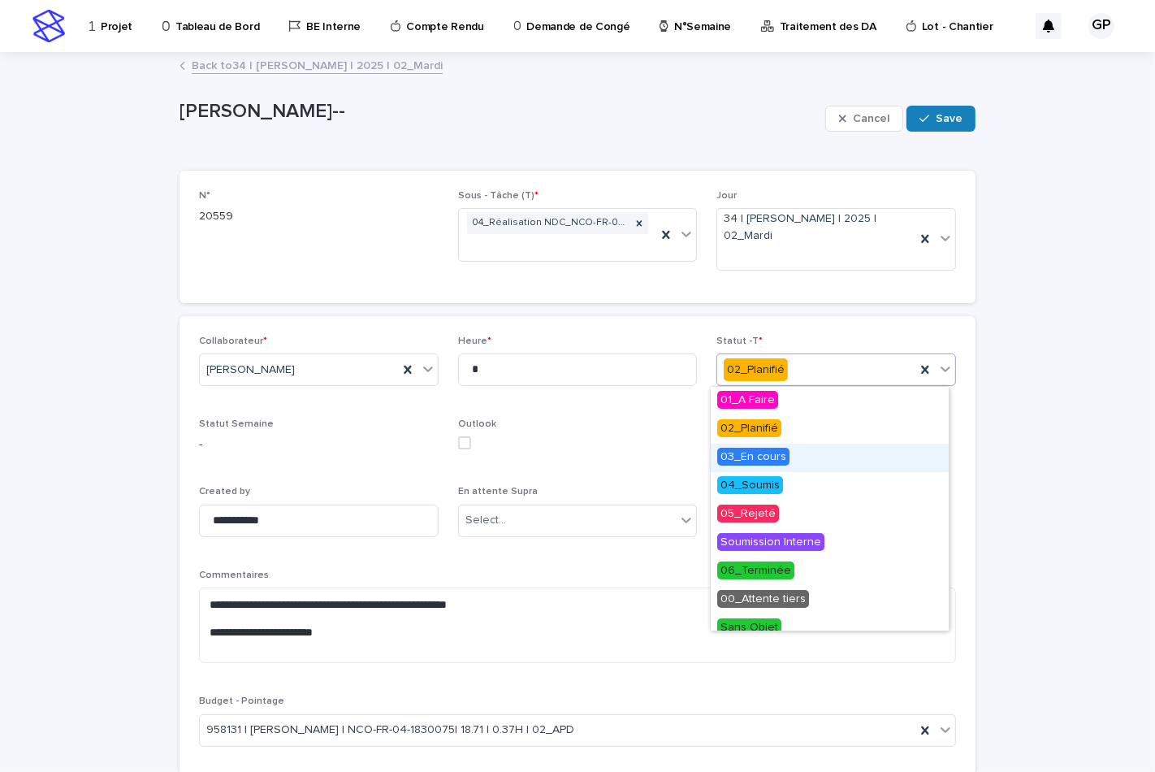 The height and width of the screenshot is (772, 1155). I want to click on span: 04_Soumis, so click(750, 485).